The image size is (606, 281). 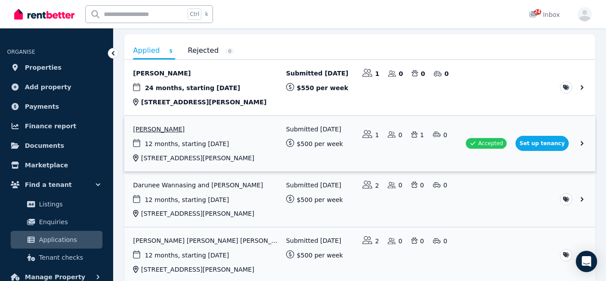 What do you see at coordinates (56, 87) in the screenshot?
I see `a: Add property` at bounding box center [56, 87].